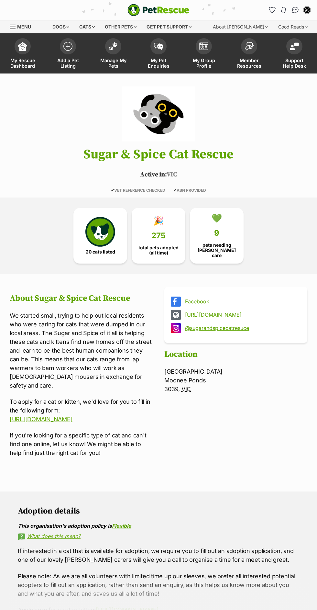 Image resolution: width=317 pixels, height=610 pixels. What do you see at coordinates (159, 10) in the screenshot?
I see `img: logo-e224e6f780fb5917bec1dbf3a21bbac754714ae5b6737aabdf751b685950b380.svg` at bounding box center [159, 10].